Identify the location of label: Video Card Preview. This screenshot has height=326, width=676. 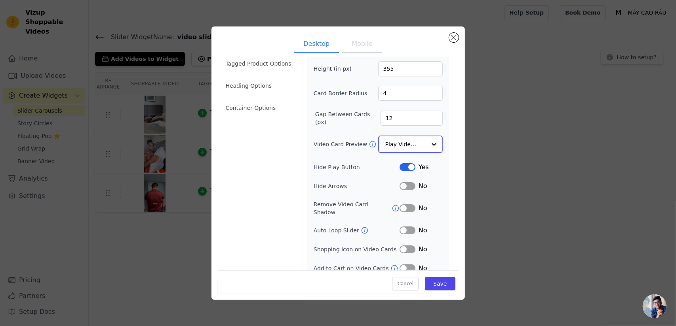
(341, 144).